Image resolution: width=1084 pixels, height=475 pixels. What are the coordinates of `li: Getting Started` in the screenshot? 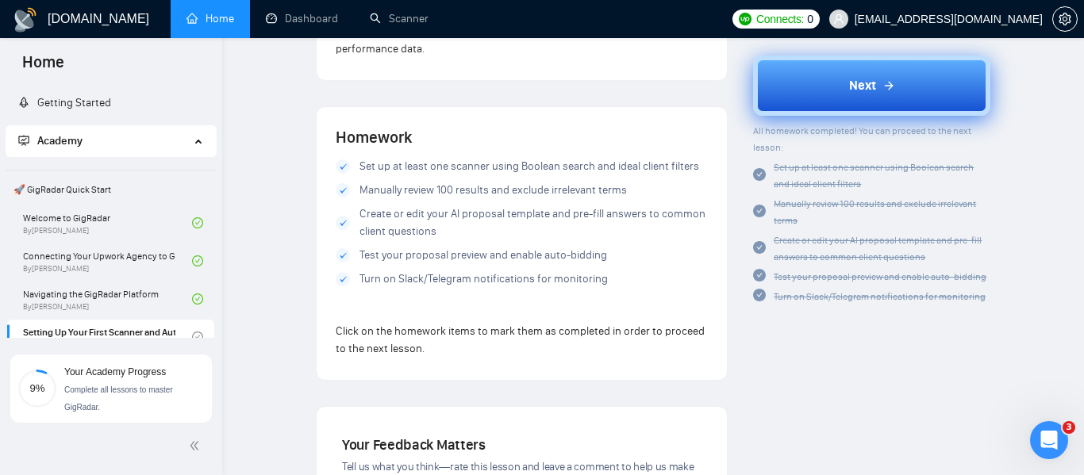 It's located at (110, 103).